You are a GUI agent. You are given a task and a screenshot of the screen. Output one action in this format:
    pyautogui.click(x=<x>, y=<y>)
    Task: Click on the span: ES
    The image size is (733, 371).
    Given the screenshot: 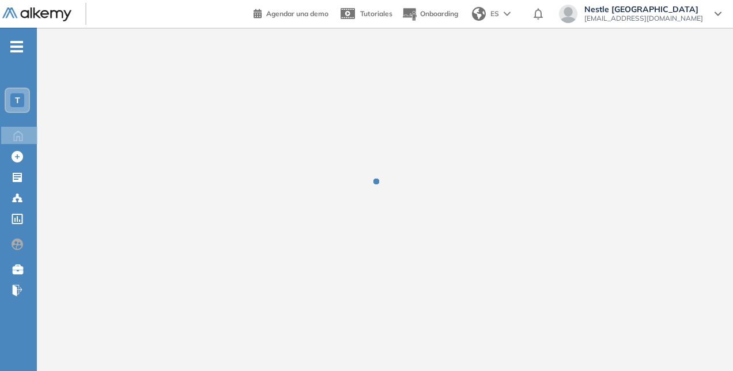 What is the action you would take?
    pyautogui.click(x=495, y=14)
    